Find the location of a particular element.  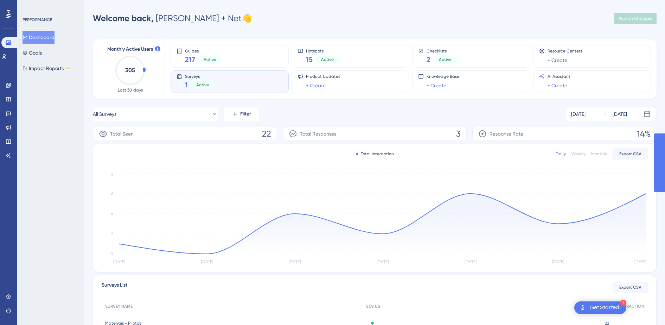

tspan: 0 is located at coordinates (112, 254).